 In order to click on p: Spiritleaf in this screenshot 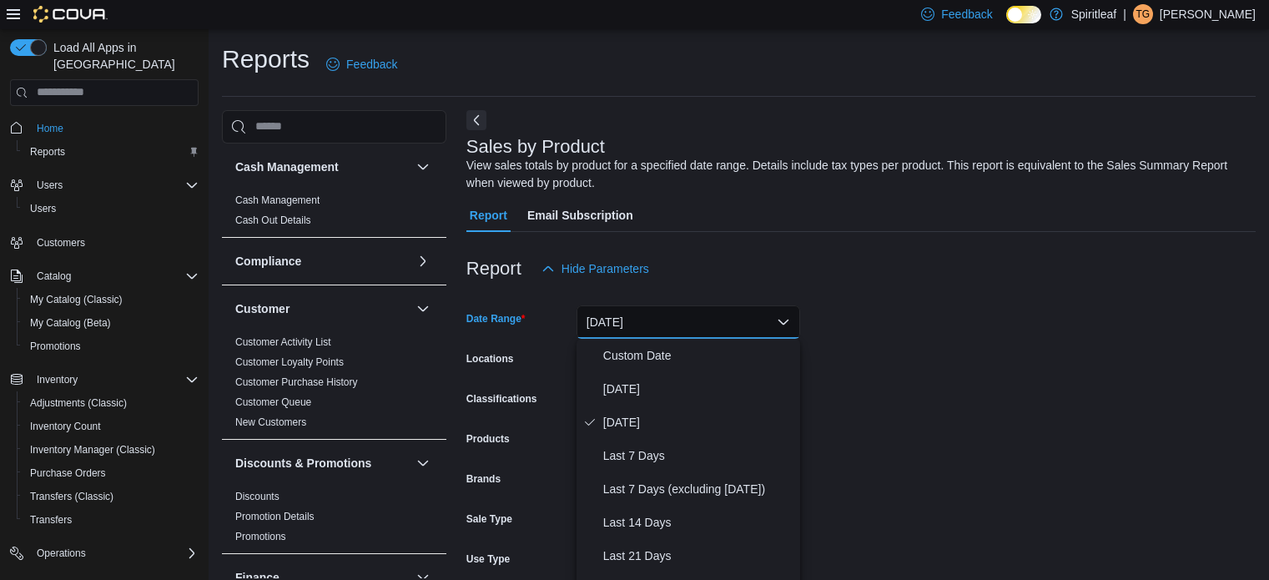, I will do `click(1094, 14)`.